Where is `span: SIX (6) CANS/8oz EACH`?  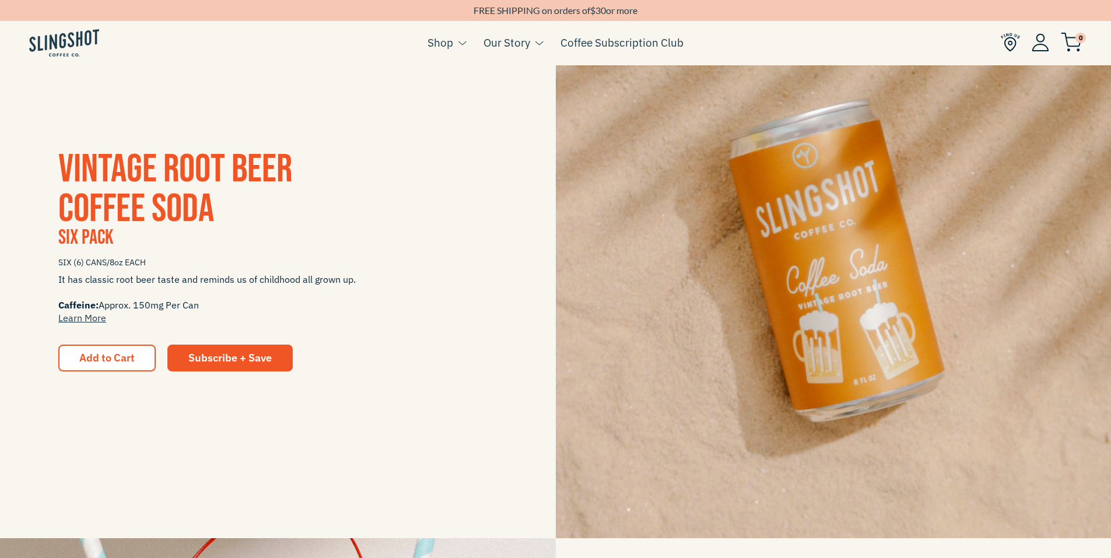 span: SIX (6) CANS/8oz EACH is located at coordinates (278, 262).